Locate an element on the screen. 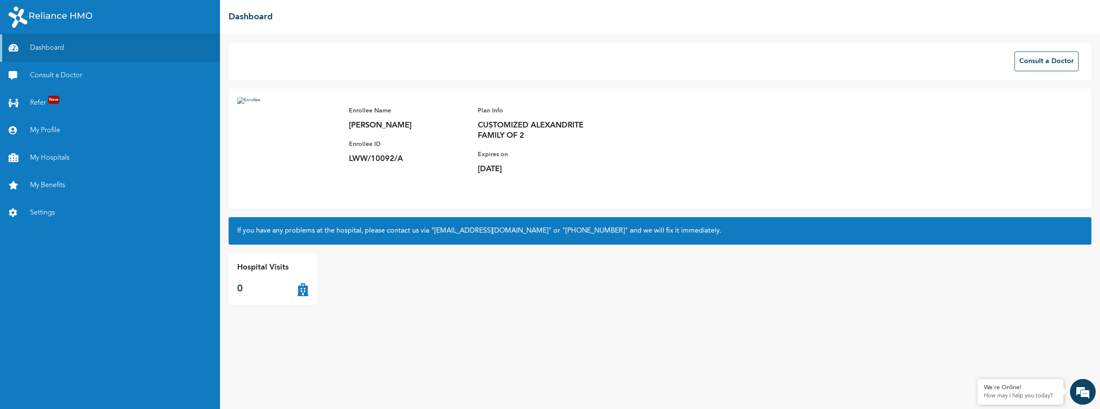 This screenshot has height=409, width=1100. p: Hospital Visits is located at coordinates (263, 268).